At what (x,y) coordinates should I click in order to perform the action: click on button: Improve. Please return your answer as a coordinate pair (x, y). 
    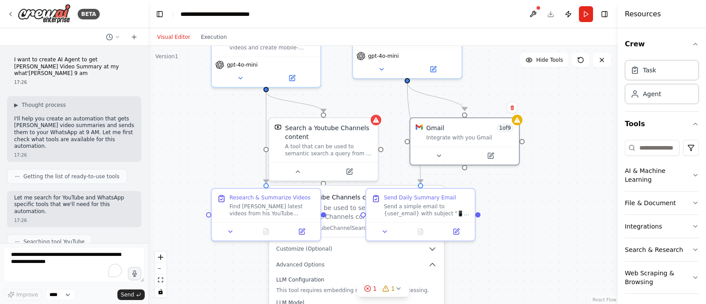
    Looking at the image, I should click on (23, 295).